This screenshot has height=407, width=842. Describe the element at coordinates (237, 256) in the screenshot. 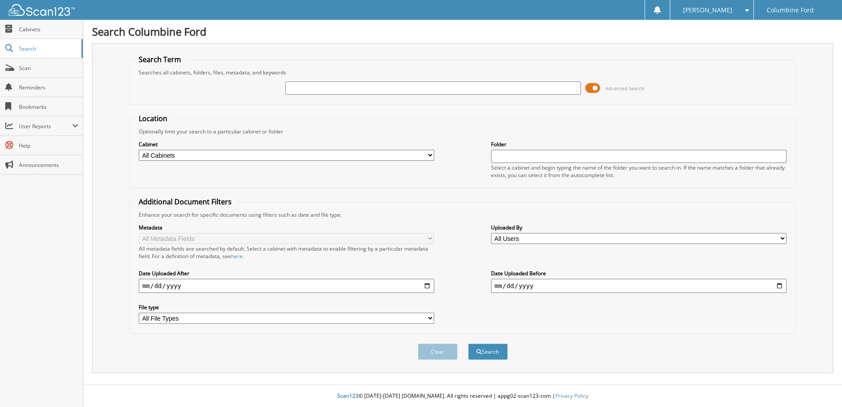

I see `a: here` at that location.